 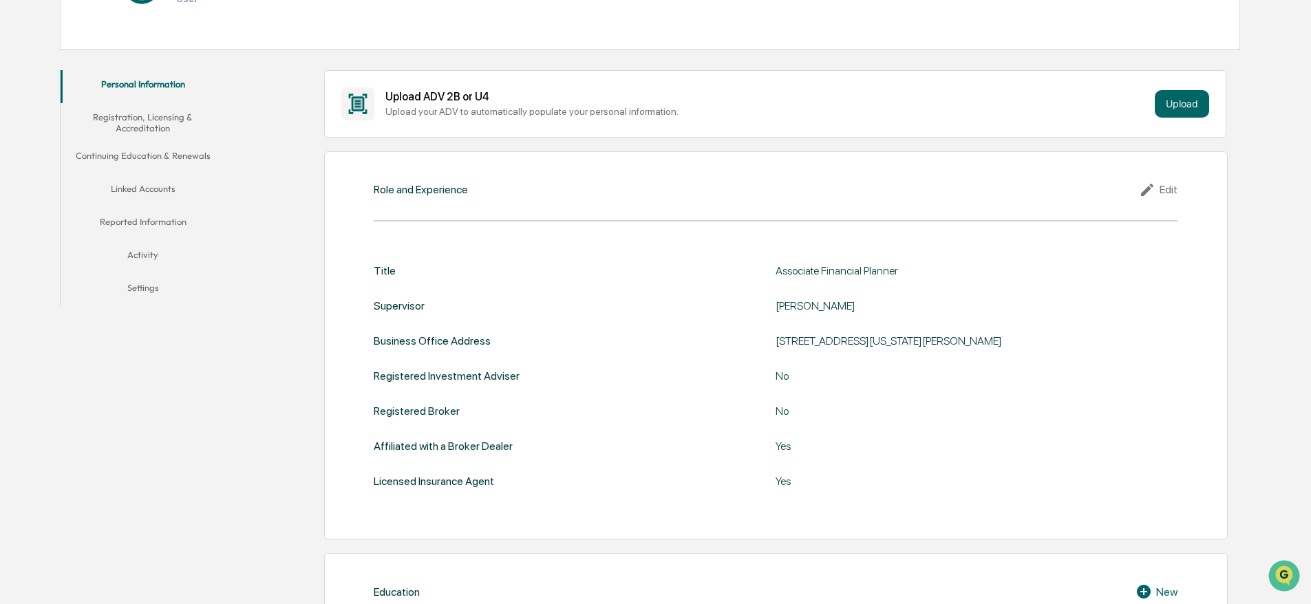 What do you see at coordinates (131, 238) in the screenshot?
I see `a: Powered byPylon` at bounding box center [131, 238].